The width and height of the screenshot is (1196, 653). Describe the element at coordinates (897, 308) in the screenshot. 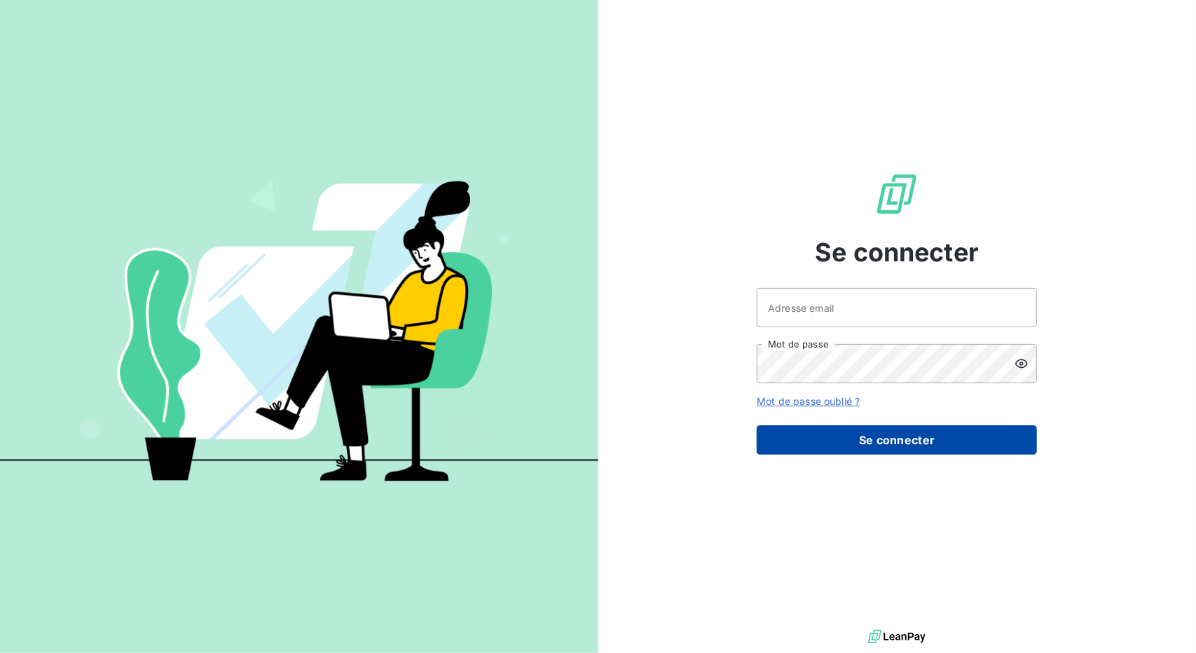

I see `input: placeholder` at that location.